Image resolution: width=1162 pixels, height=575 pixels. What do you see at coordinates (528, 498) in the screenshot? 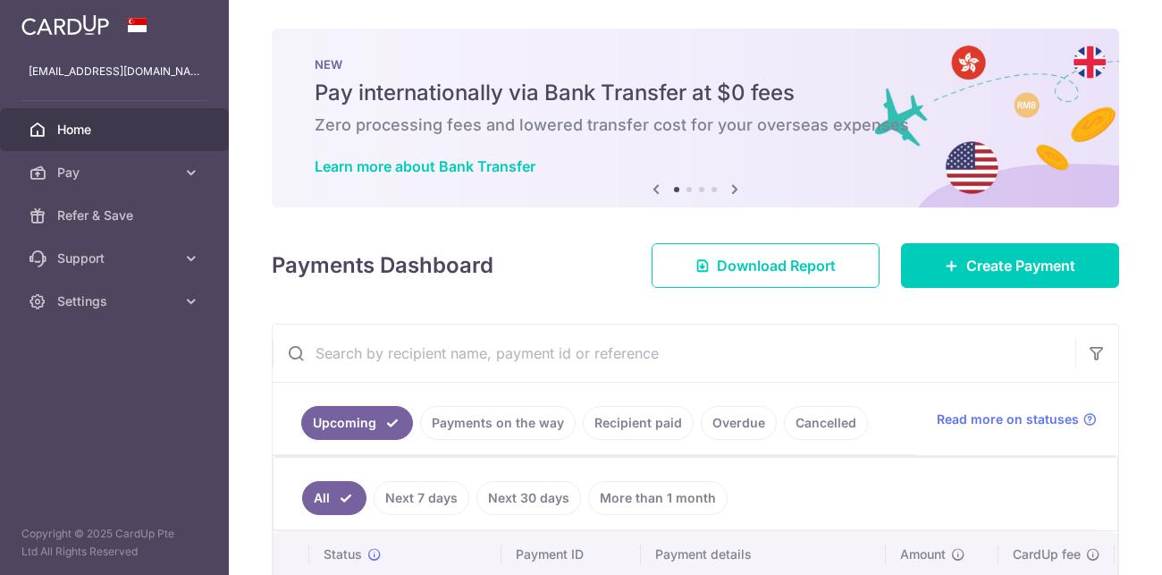
I see `a: Next 30 days` at bounding box center [528, 498].